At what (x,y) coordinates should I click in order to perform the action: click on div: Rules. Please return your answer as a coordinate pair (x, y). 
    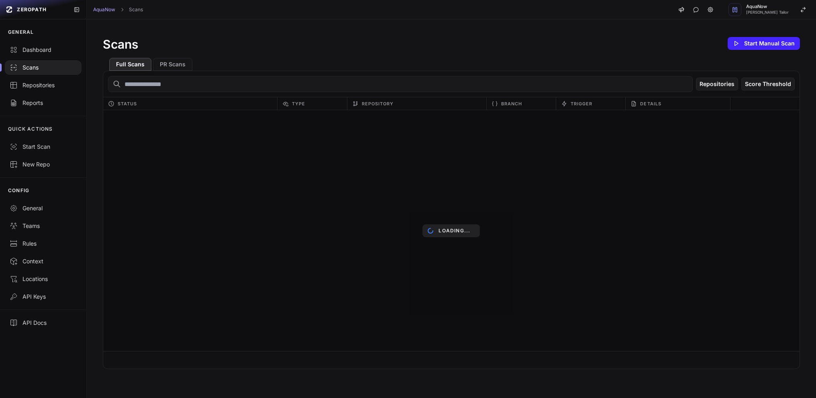
    Looking at the image, I should click on (43, 243).